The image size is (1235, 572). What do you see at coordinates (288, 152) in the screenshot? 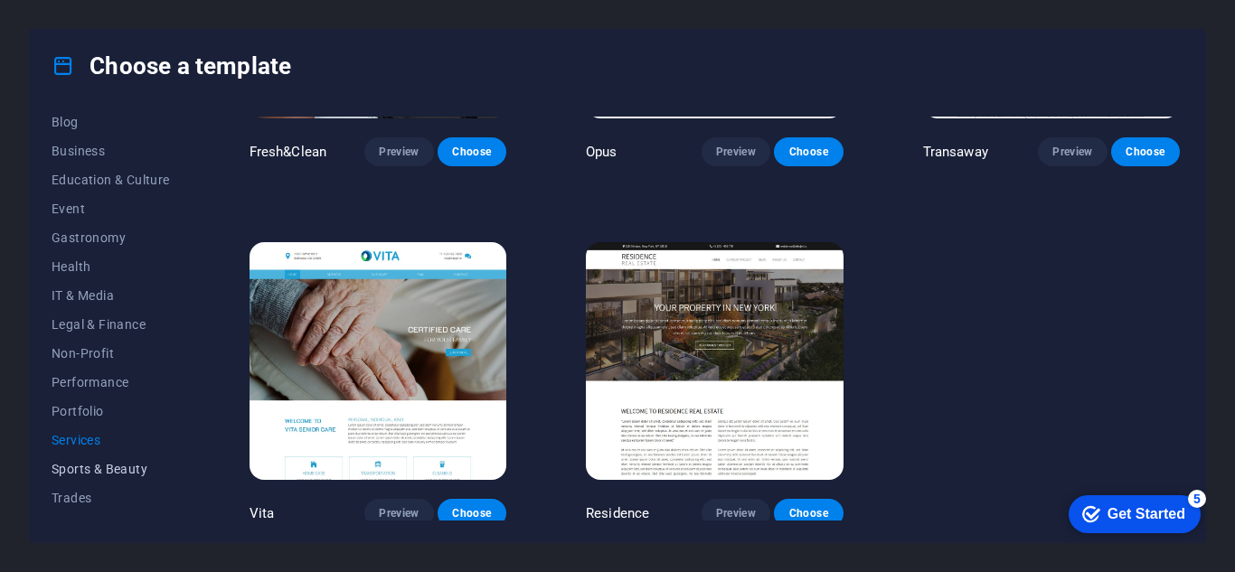
I see `p: Fresh&Clean` at bounding box center [288, 152].